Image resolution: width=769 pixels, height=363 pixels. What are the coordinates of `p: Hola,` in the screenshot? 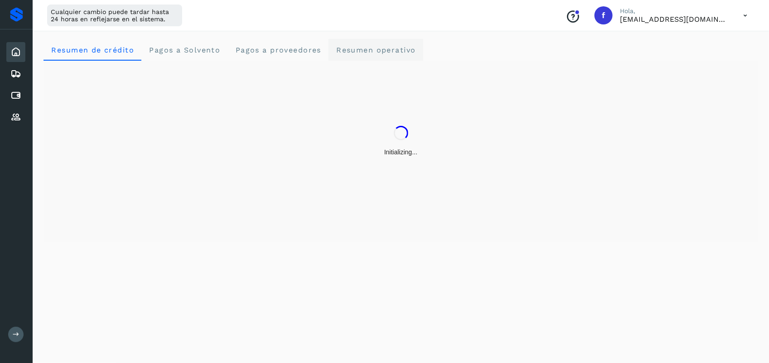 It's located at (674, 11).